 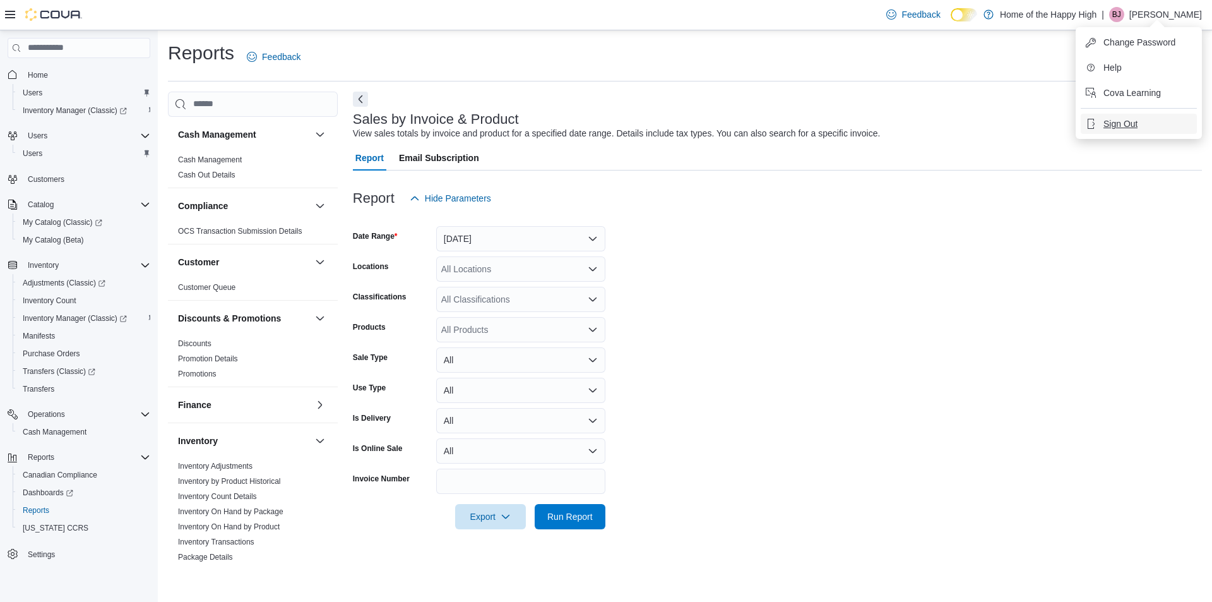 What do you see at coordinates (53, 240) in the screenshot?
I see `span: My Catalog (Beta)` at bounding box center [53, 240].